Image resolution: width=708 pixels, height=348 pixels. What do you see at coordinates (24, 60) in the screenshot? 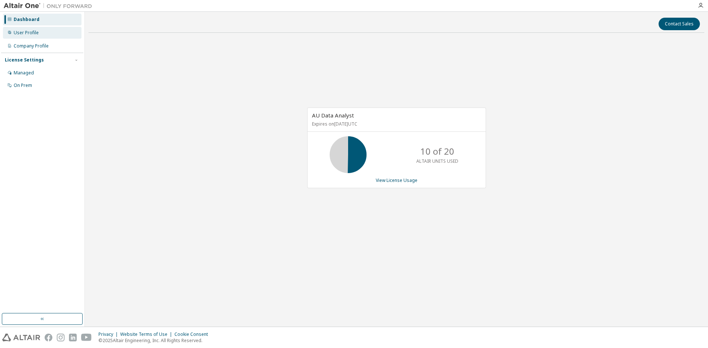
I see `div: License Settings` at bounding box center [24, 60].